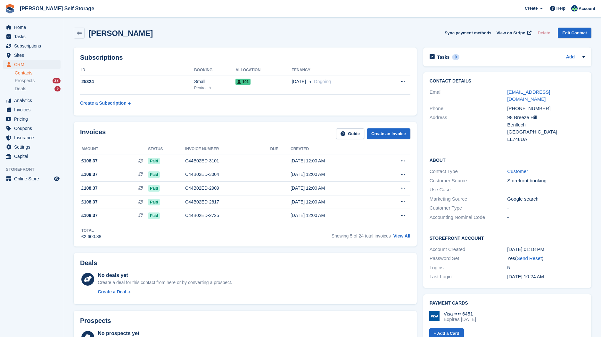  Describe the element at coordinates (546, 267) in the screenshot. I see `div: 5` at that location.